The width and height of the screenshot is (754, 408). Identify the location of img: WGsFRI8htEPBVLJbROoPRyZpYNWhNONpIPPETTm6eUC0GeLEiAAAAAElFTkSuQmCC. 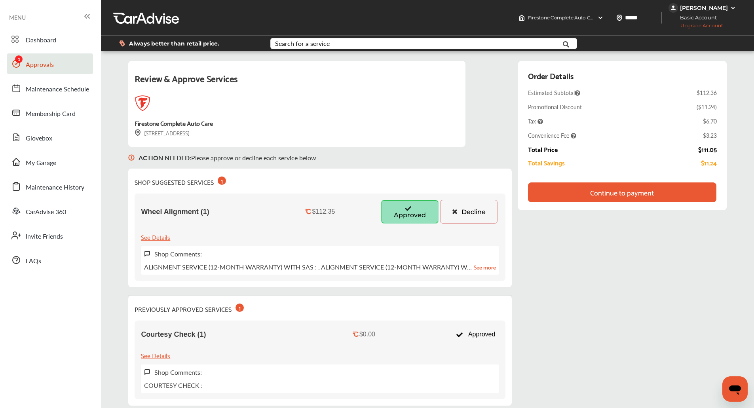
(733, 8).